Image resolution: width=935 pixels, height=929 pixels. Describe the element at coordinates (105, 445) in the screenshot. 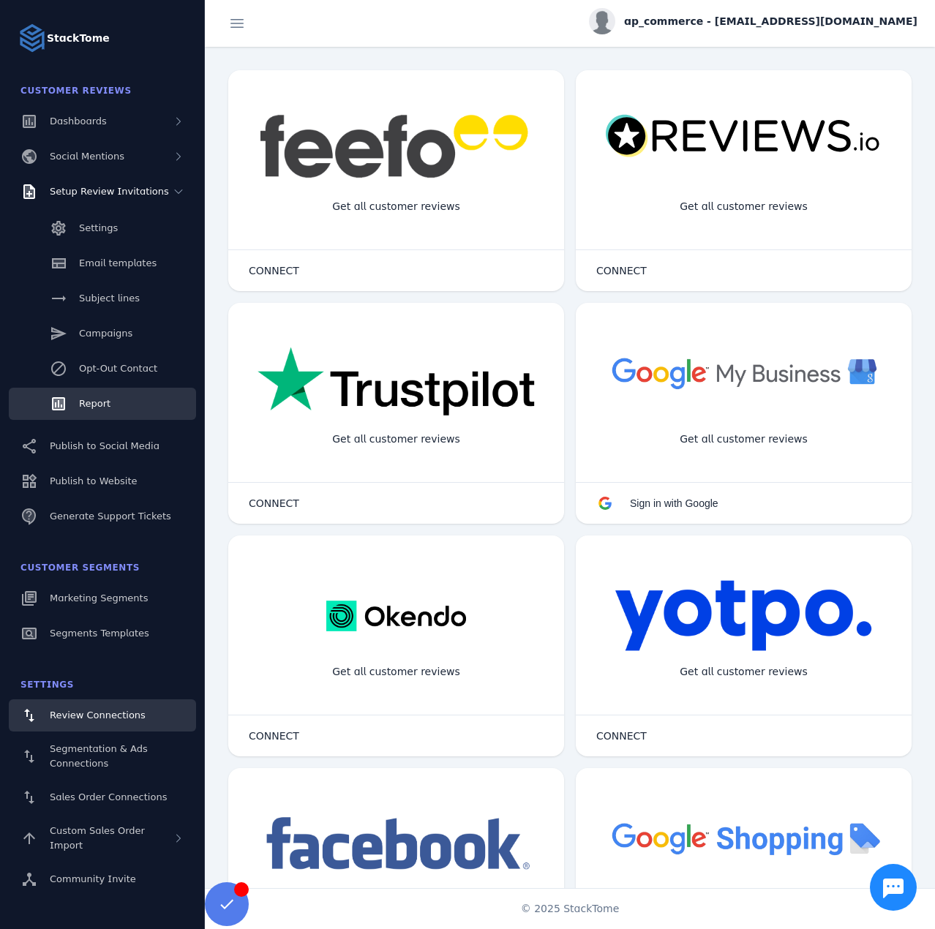

I see `span: Publish to Social Media` at that location.